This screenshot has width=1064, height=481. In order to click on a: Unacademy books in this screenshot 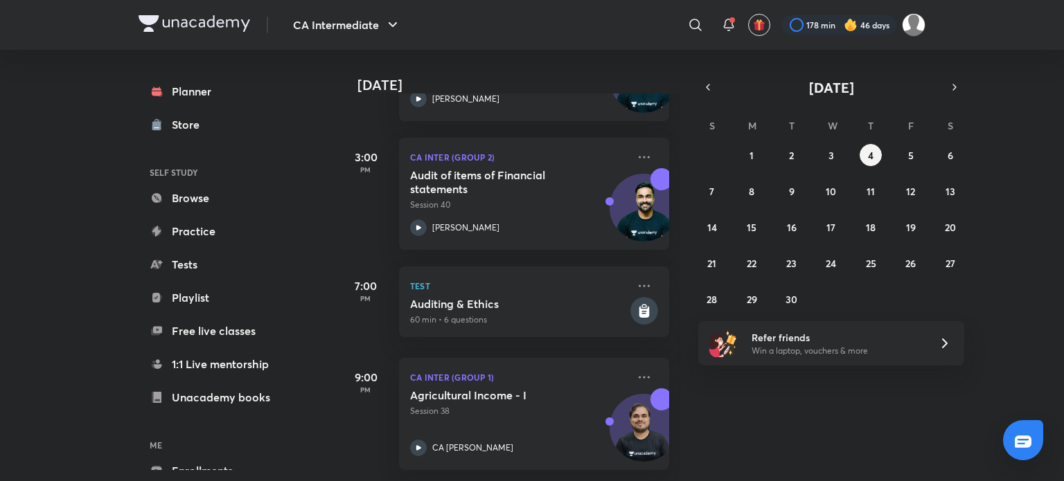, I will do `click(219, 397)`.